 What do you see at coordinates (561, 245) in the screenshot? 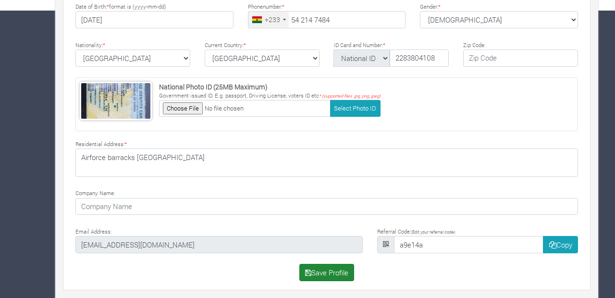
I see `button: Copy` at bounding box center [561, 245].